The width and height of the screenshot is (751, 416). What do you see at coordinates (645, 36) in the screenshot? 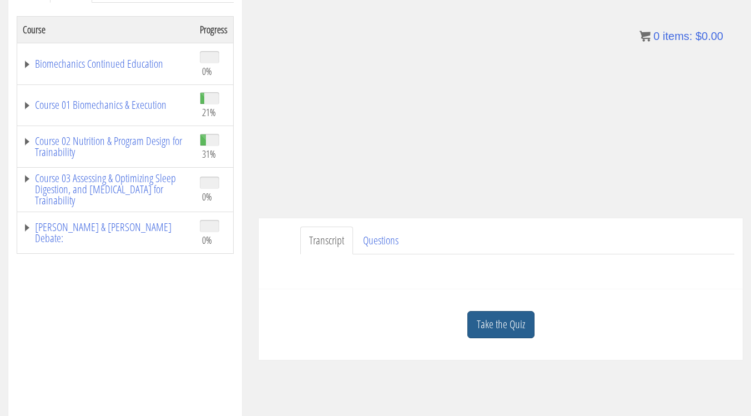
I see `img: icon11.png` at bounding box center [645, 36].